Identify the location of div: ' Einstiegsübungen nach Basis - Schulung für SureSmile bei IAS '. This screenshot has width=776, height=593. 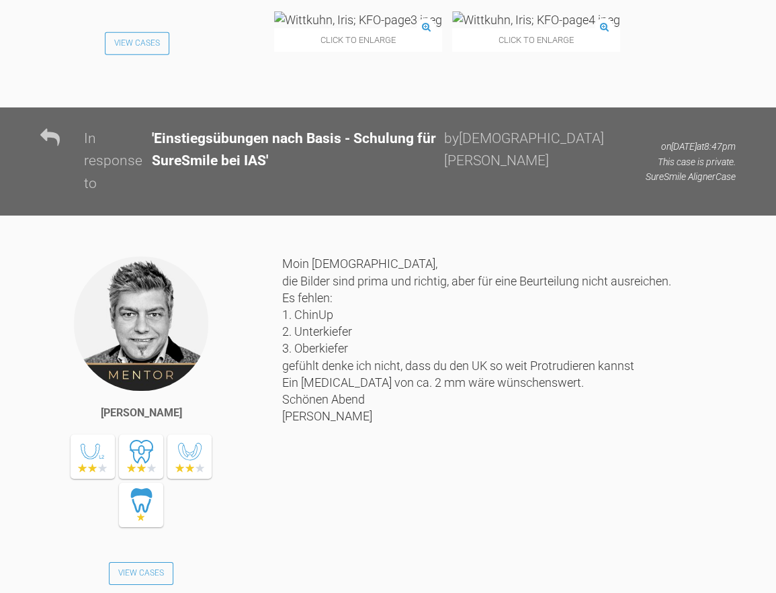
(296, 161).